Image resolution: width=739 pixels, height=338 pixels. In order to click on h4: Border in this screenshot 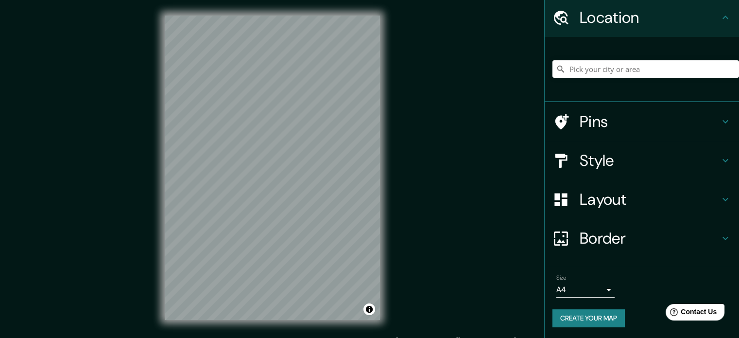, I will do `click(650, 238)`.